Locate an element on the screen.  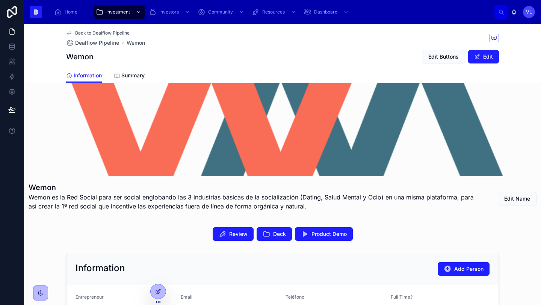
span: Home is located at coordinates (71, 12).